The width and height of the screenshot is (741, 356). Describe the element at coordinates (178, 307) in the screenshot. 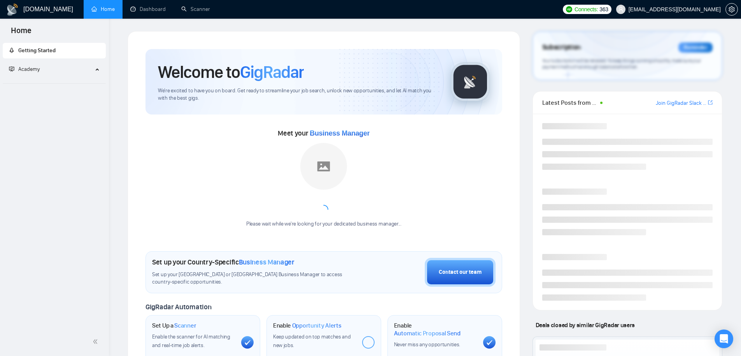

I see `span: GigRadar Automation` at that location.